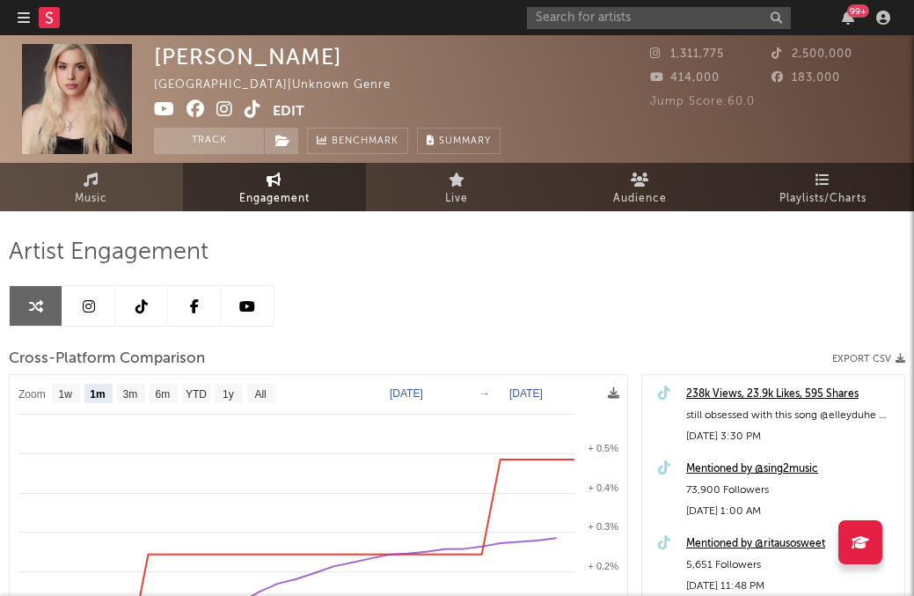  What do you see at coordinates (868, 359) in the screenshot?
I see `button: Export CSV` at bounding box center [868, 359].